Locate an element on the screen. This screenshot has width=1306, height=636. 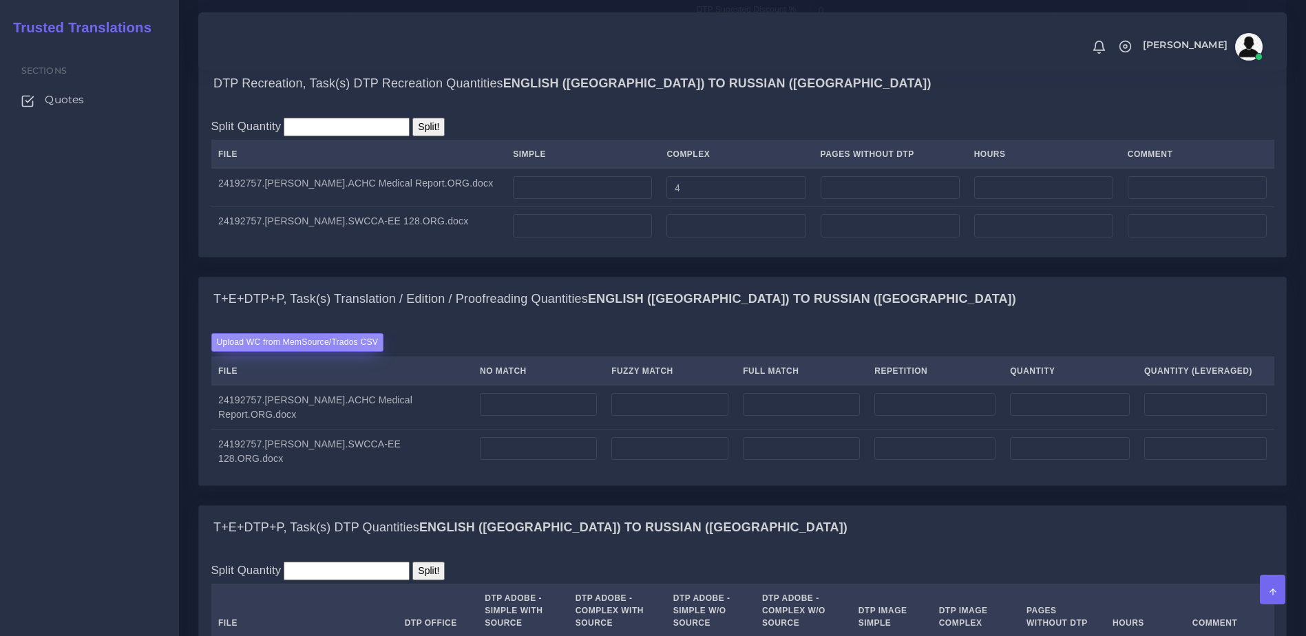
th: Hours is located at coordinates (1043, 154).